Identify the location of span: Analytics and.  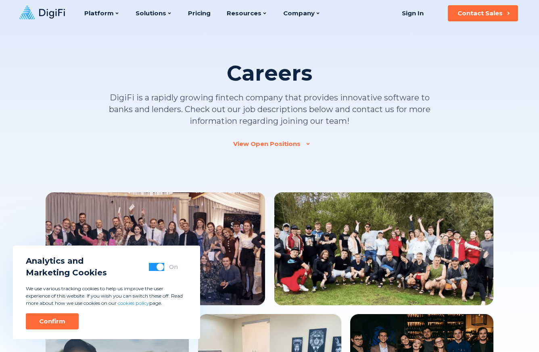
(66, 261).